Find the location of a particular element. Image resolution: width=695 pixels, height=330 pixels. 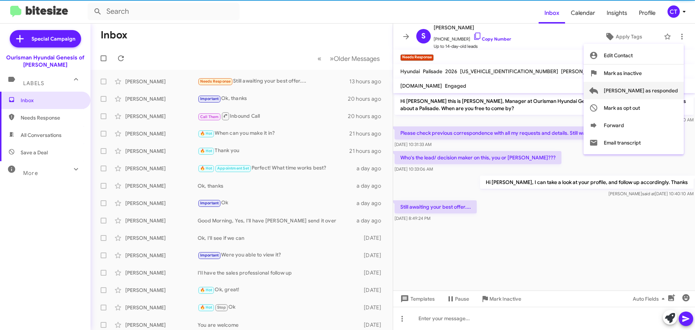

span: Mark as inactive is located at coordinates (623, 73).